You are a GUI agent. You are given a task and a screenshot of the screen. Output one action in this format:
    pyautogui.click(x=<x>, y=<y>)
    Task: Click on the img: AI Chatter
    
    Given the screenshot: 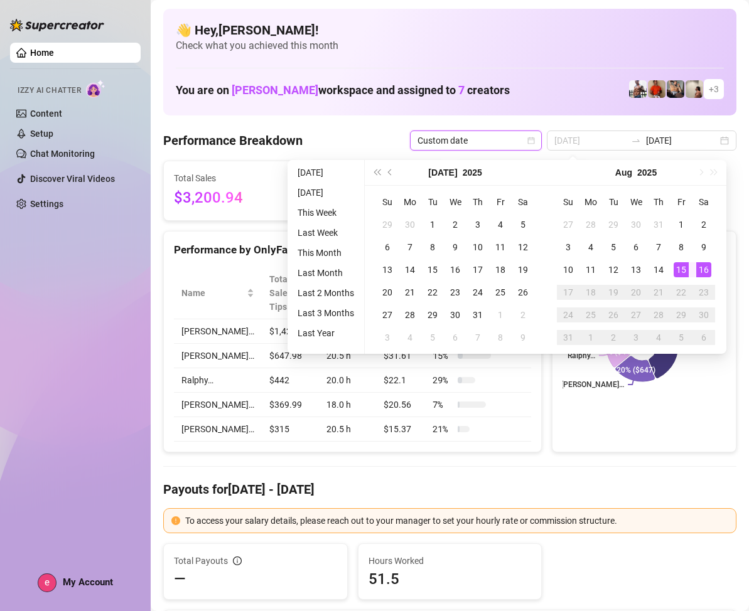 What is the action you would take?
    pyautogui.click(x=95, y=88)
    